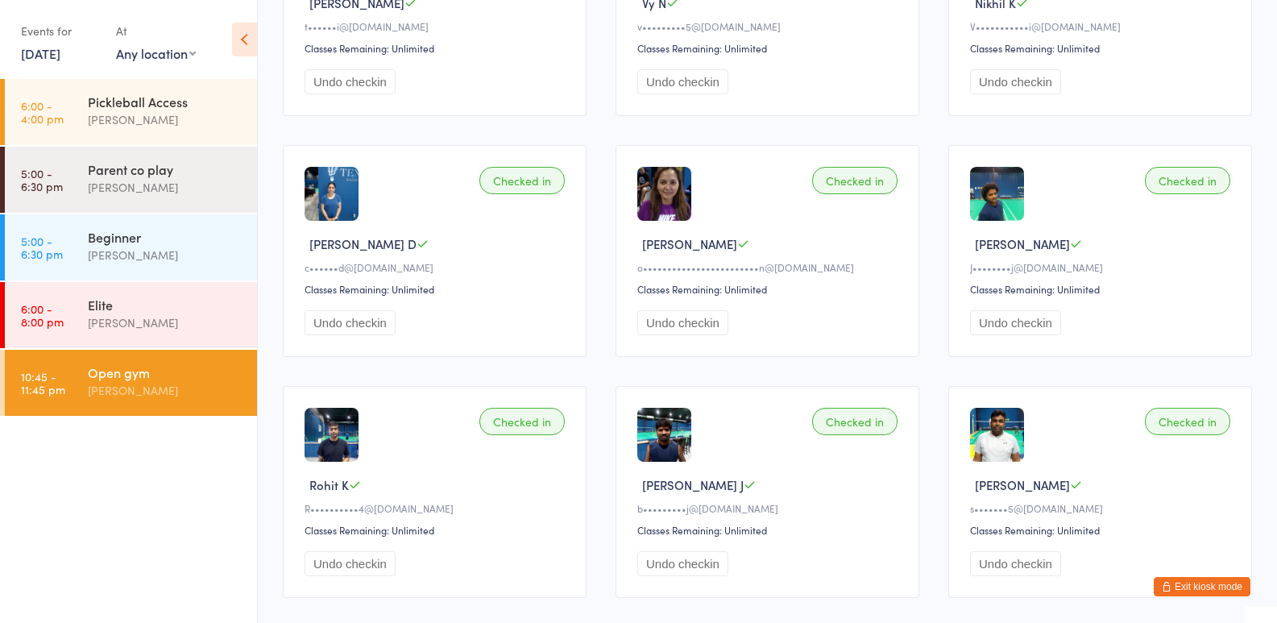 This screenshot has width=1277, height=623. What do you see at coordinates (60, 31) in the screenshot?
I see `div: Events for` at bounding box center [60, 31].